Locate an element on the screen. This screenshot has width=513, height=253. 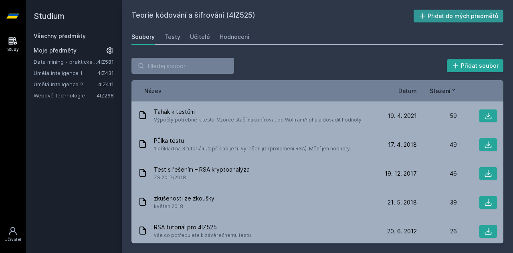
a: Umělá inteligence 2 is located at coordinates (66, 84).